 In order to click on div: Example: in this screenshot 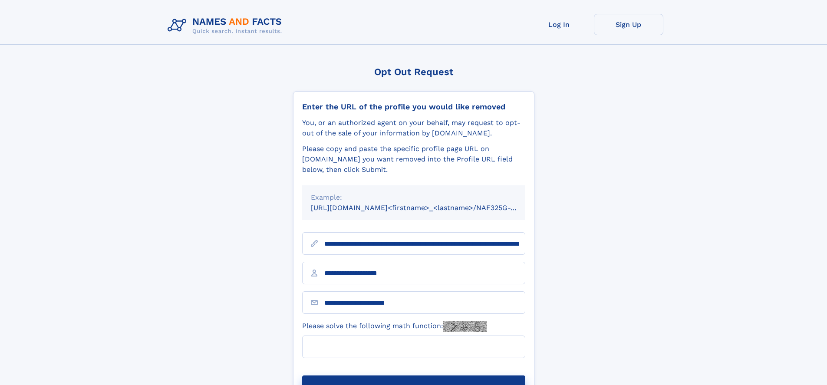, I will do `click(414, 197)`.